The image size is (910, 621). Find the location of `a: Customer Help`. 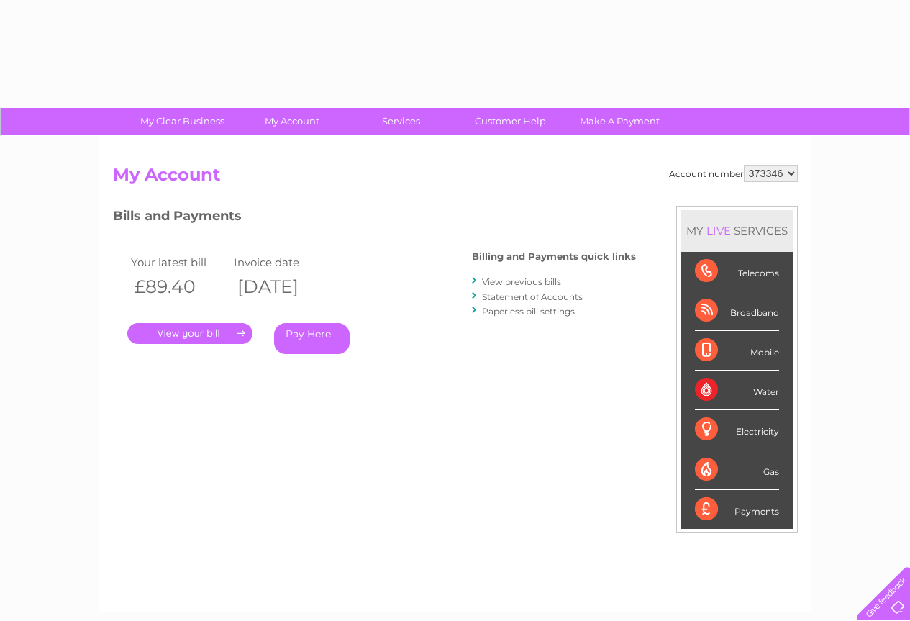

a: Customer Help is located at coordinates (510, 121).